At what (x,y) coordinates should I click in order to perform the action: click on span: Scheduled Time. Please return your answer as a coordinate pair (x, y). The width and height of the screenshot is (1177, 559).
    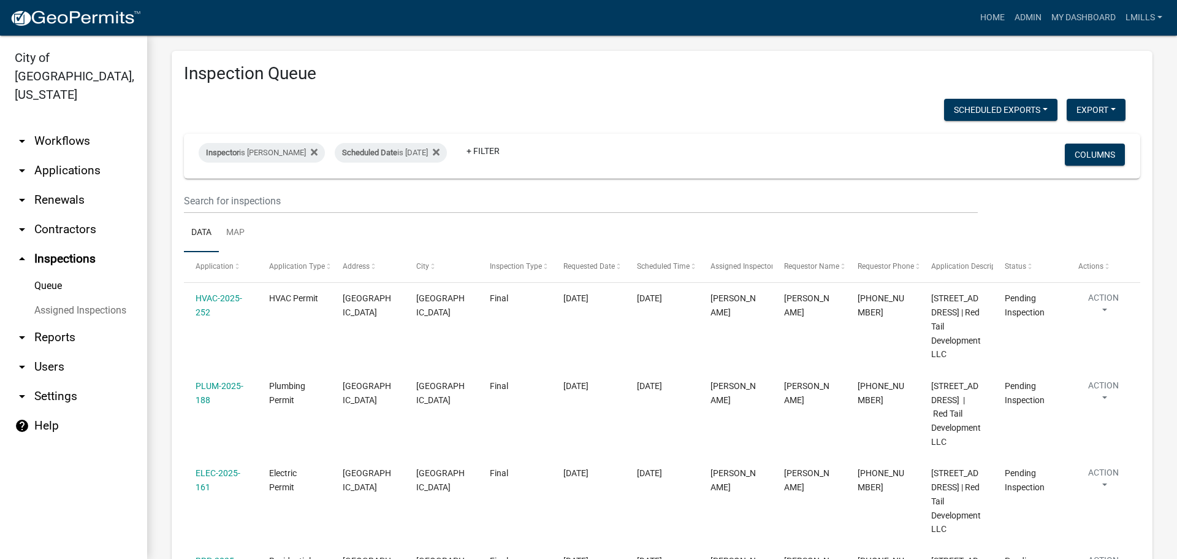
    Looking at the image, I should click on (663, 266).